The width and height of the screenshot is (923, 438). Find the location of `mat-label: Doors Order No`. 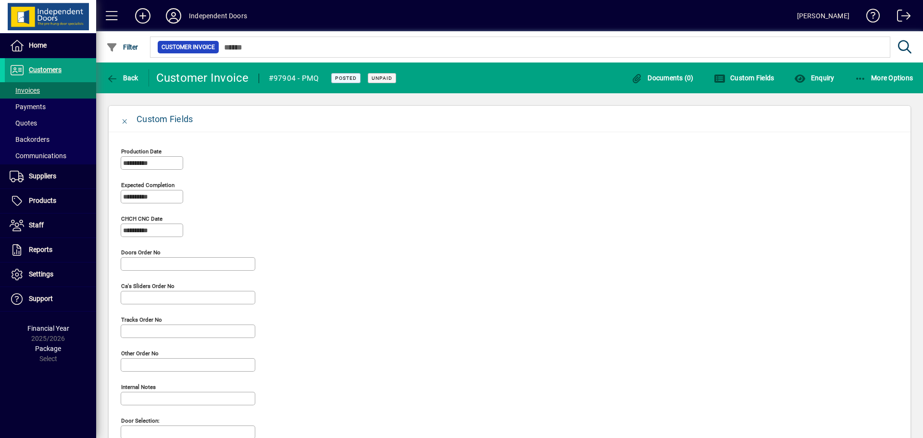

mat-label: Doors Order No is located at coordinates (141, 253).